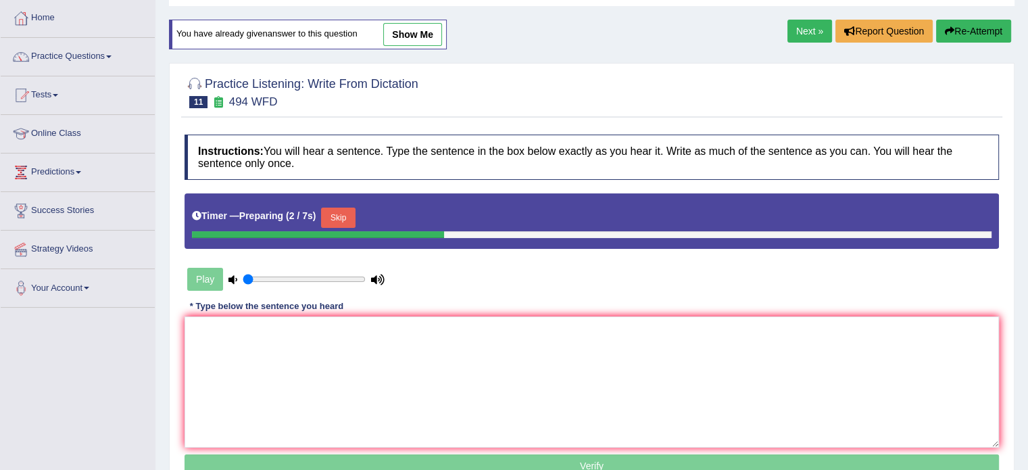 This screenshot has height=470, width=1028. What do you see at coordinates (338, 218) in the screenshot?
I see `button: Skip` at bounding box center [338, 218].